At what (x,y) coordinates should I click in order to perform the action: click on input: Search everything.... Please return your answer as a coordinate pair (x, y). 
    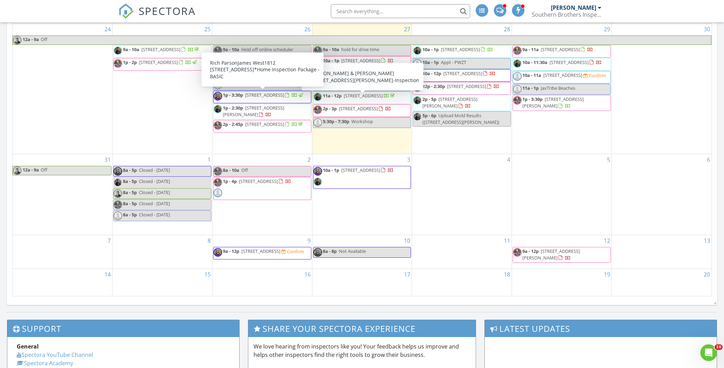
    Looking at the image, I should click on (400, 11).